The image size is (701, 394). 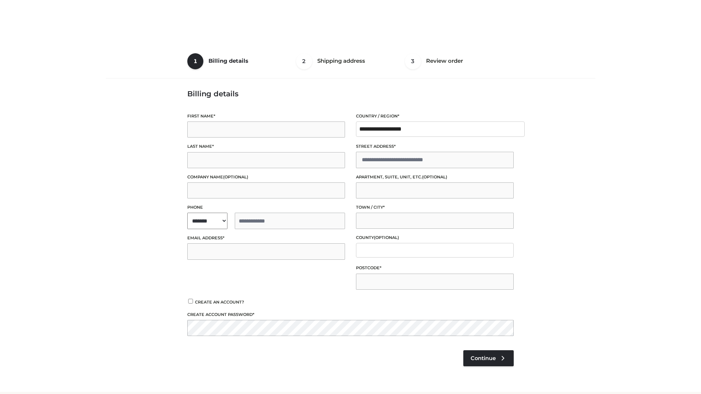 What do you see at coordinates (266, 177) in the screenshot?
I see `label: Company name` at bounding box center [266, 177].